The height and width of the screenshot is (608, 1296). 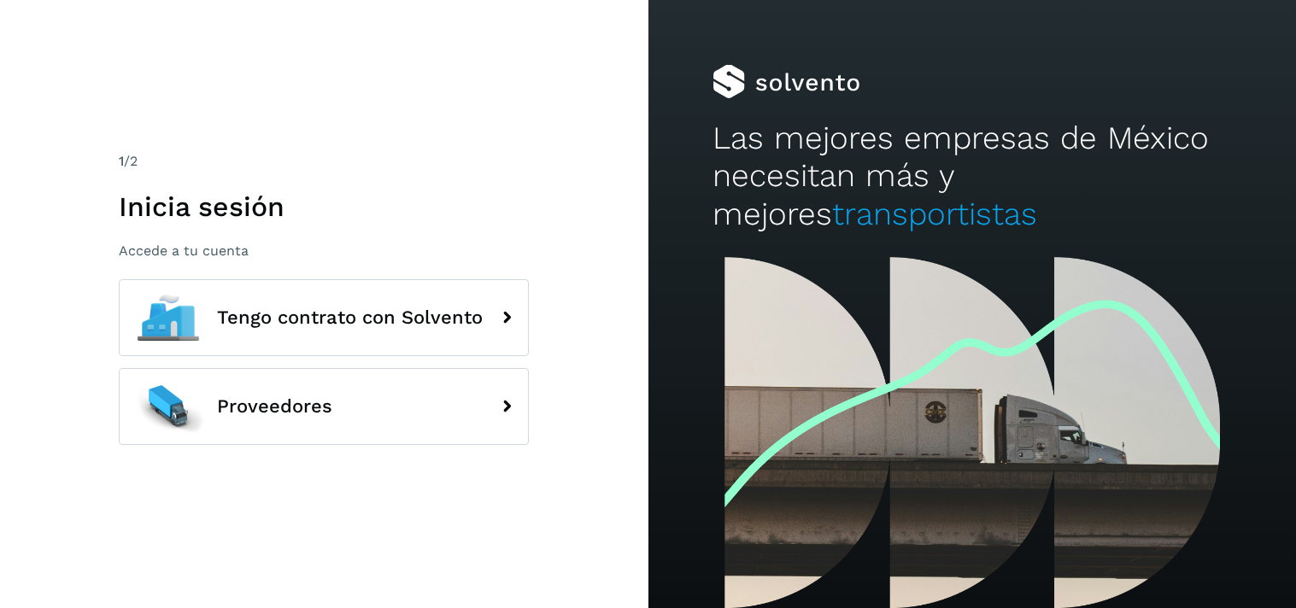 What do you see at coordinates (324, 318) in the screenshot?
I see `button: Tengo contrato con Solvento` at bounding box center [324, 318].